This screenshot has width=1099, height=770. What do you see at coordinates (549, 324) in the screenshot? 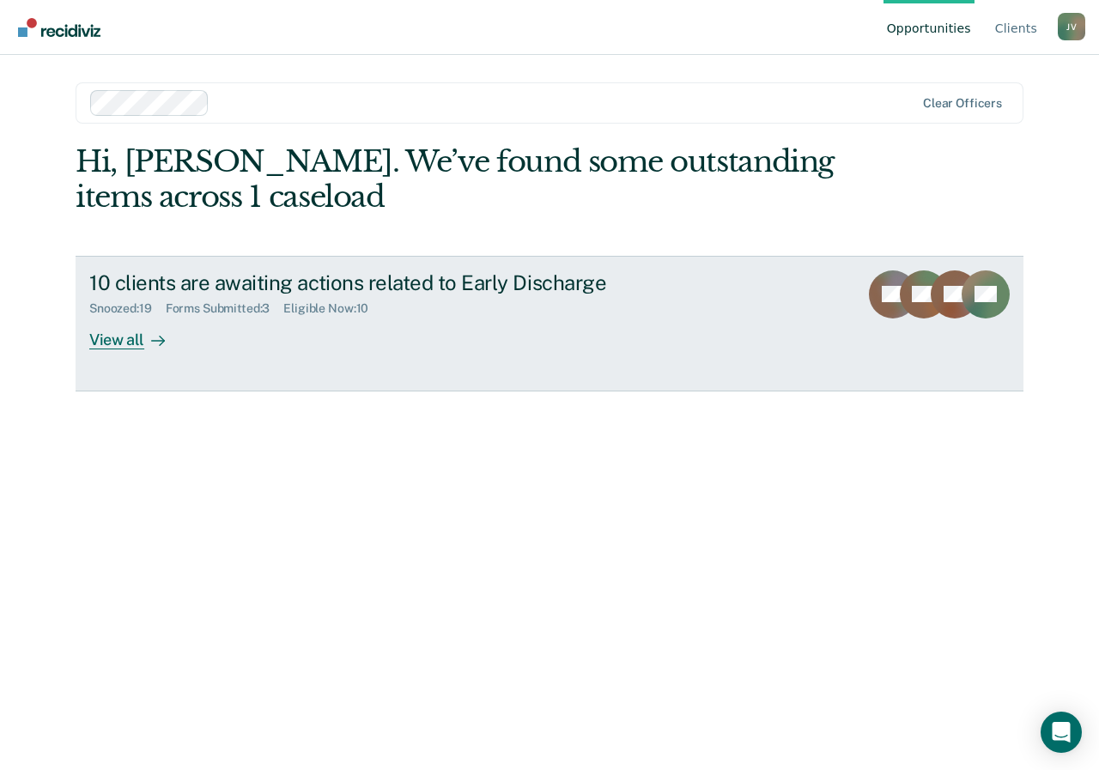
I see `a: 10 clients are awaiting actions related to Early DischargeSnoozed:19Forms Submitted:3Eligible Now...` at bounding box center [549, 324].